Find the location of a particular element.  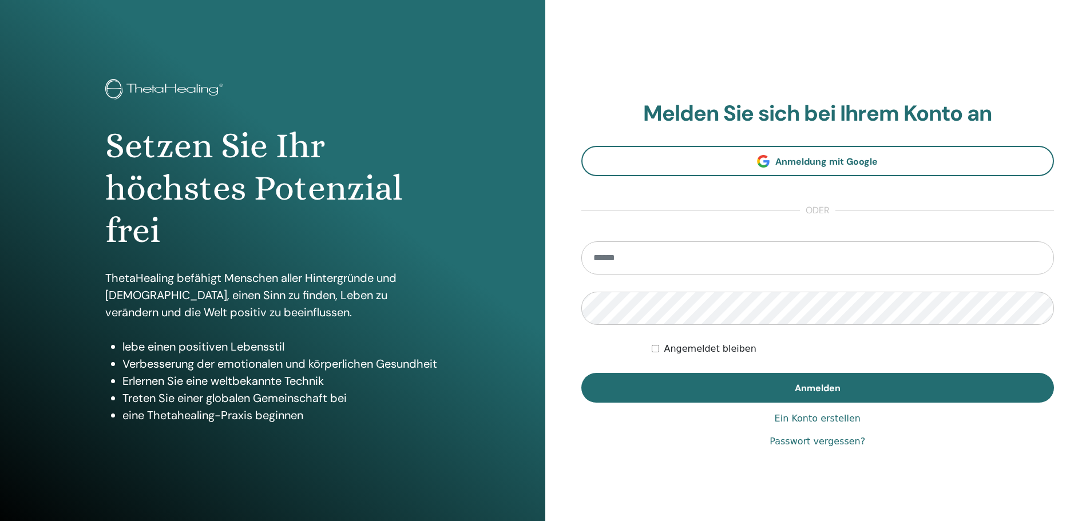

a: Anmeldung mit Google is located at coordinates (818, 161).